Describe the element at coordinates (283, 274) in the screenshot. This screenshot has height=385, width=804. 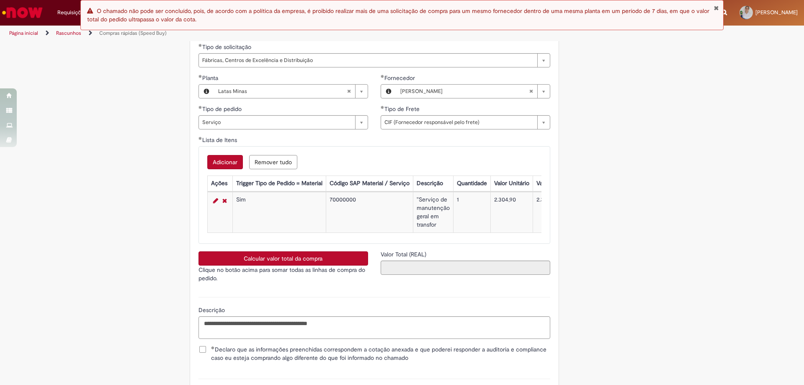
I see `p: Clique no botão acima para somar todas as linhas de compra do pedido.` at that location.